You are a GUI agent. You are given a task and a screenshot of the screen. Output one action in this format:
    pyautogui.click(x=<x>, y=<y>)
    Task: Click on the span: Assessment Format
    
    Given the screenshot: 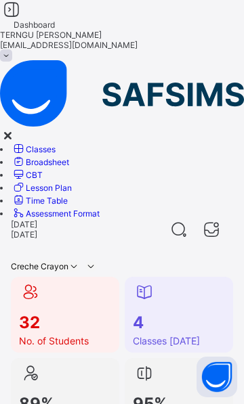 What is the action you would take?
    pyautogui.click(x=62, y=213)
    